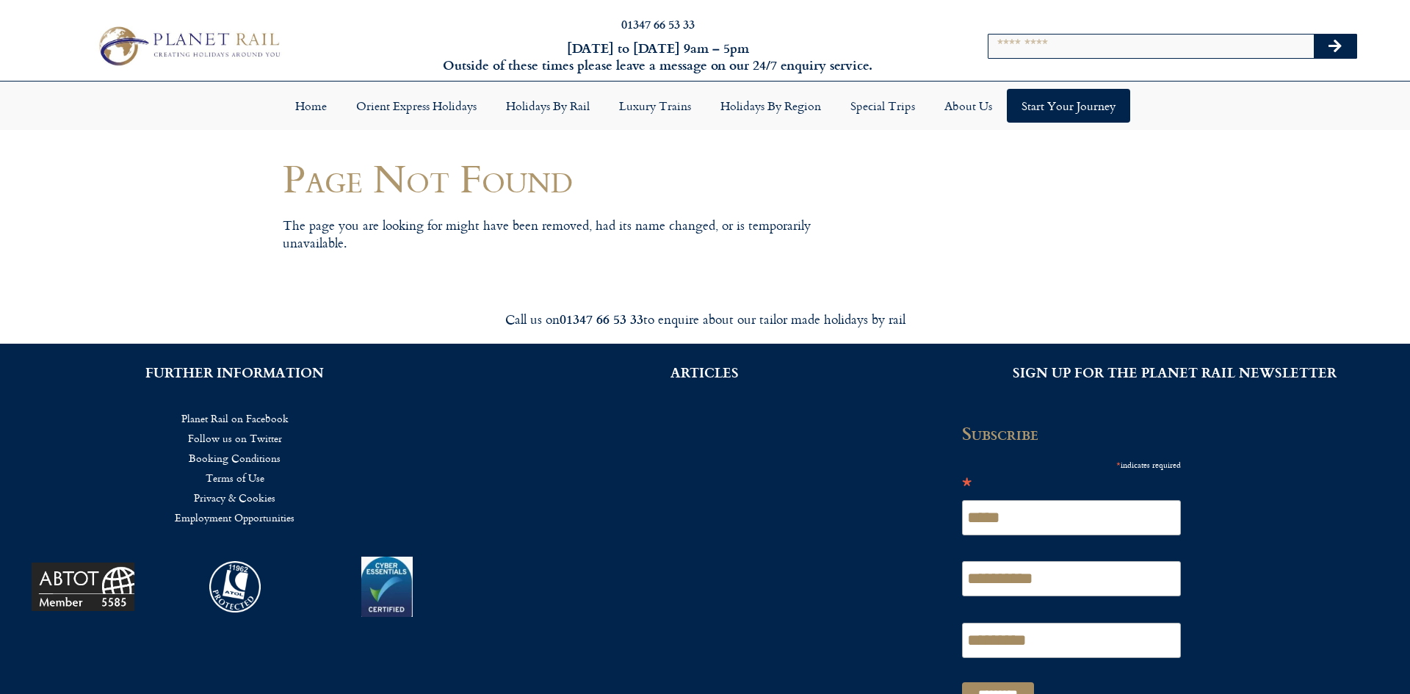 This screenshot has height=694, width=1410. I want to click on a: About Us, so click(968, 106).